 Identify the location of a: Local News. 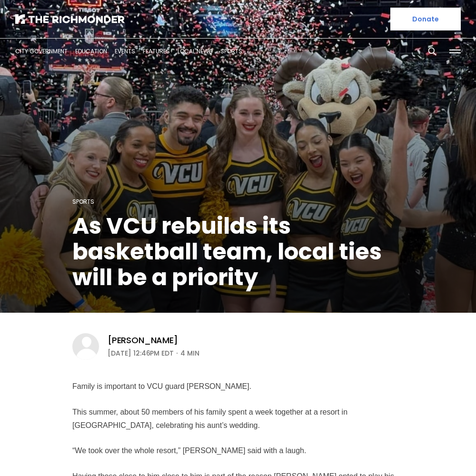
(195, 51).